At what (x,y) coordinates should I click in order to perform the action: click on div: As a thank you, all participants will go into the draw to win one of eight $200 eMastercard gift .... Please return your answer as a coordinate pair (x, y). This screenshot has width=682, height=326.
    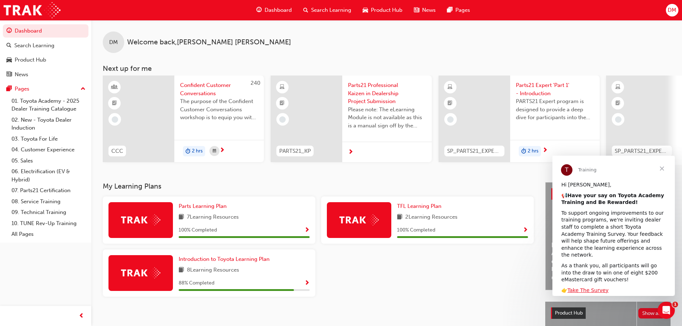
    Looking at the image, I should click on (61, 117).